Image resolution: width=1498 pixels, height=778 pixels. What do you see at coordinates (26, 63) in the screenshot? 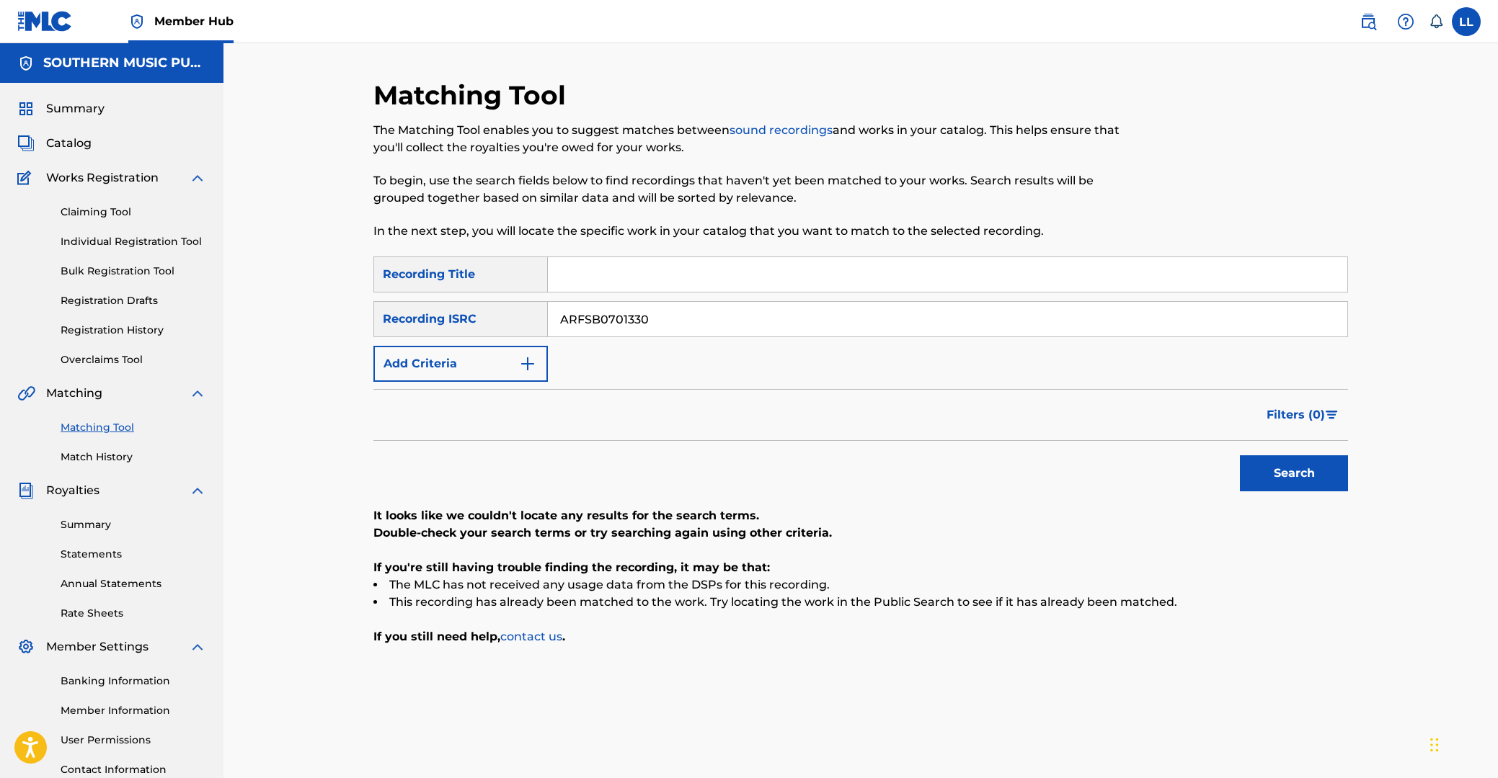
I see `img: Accounts` at bounding box center [26, 63].